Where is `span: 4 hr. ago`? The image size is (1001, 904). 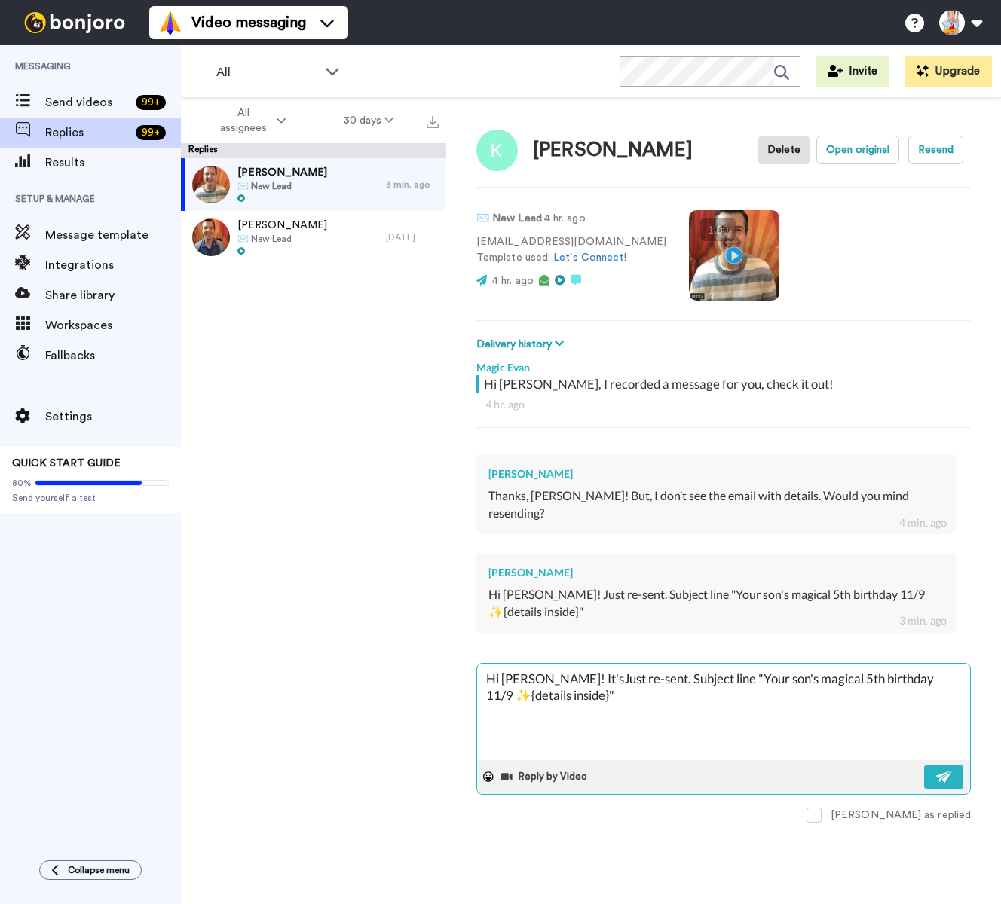 span: 4 hr. ago is located at coordinates (512, 281).